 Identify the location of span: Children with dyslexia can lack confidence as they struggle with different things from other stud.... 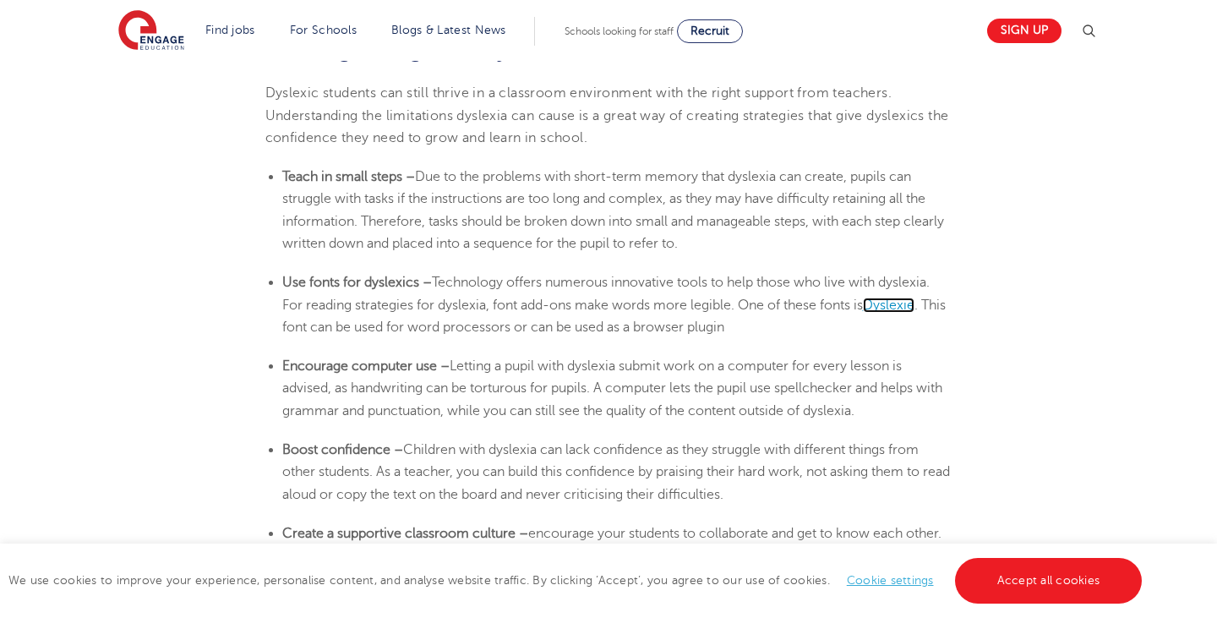
(616, 471).